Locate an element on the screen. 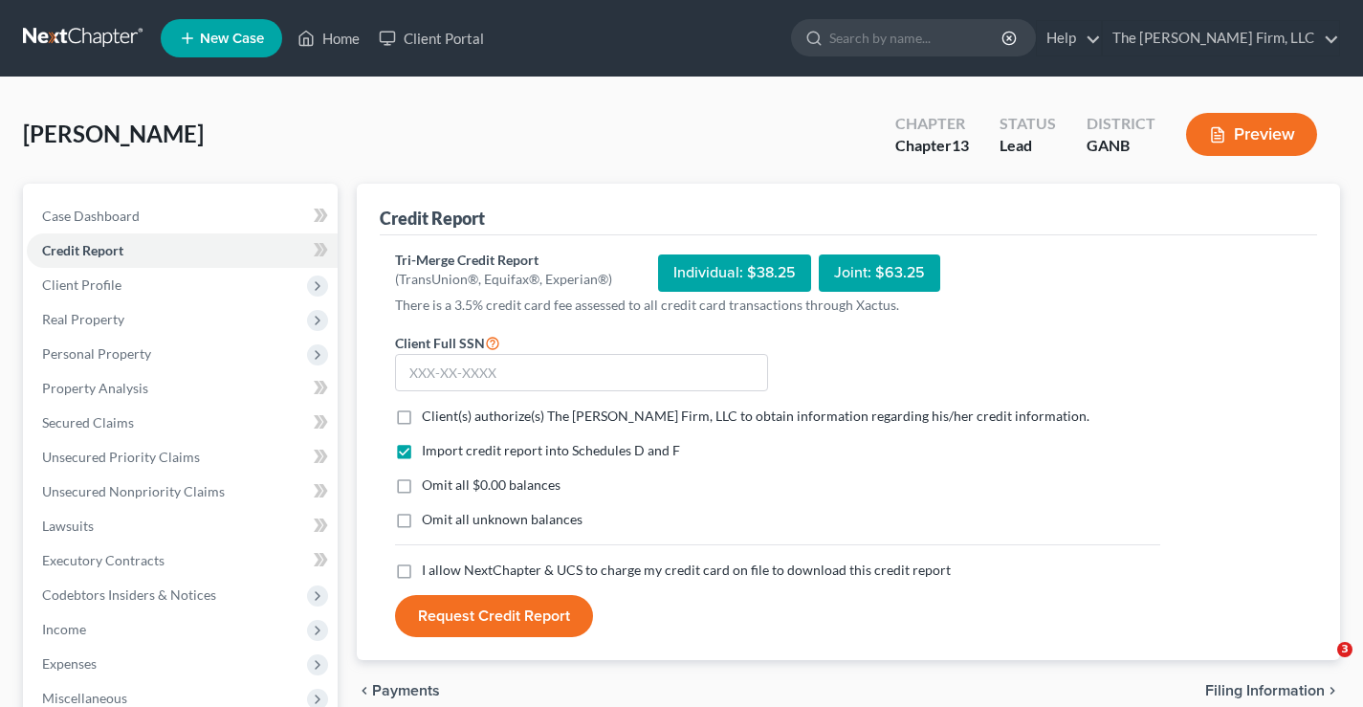  a: Credit Report is located at coordinates (182, 251).